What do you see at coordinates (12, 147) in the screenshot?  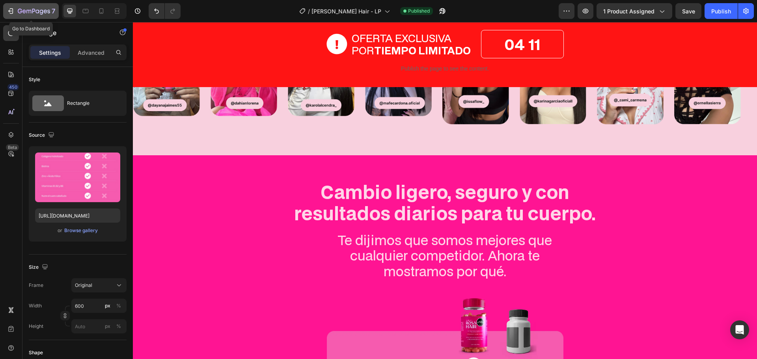 I see `div: Beta` at bounding box center [12, 147].